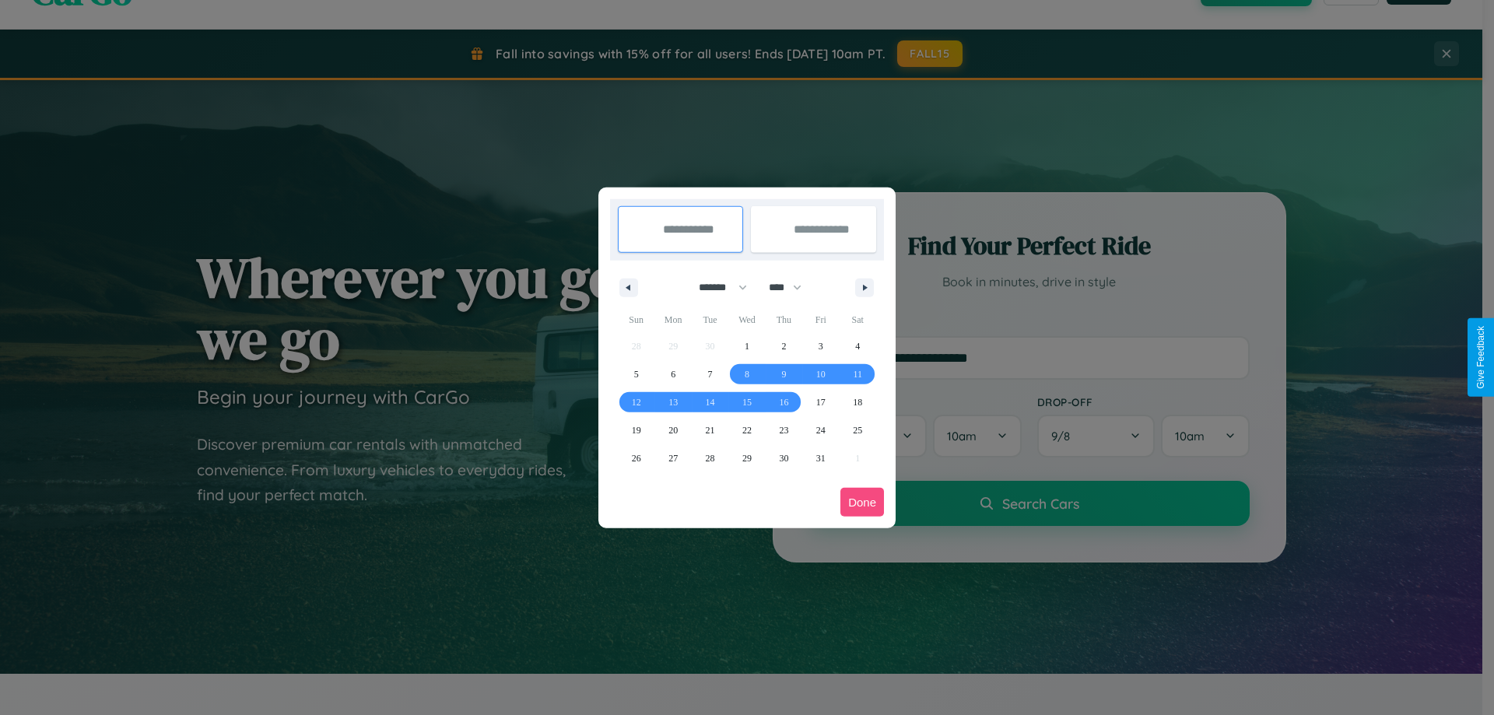  What do you see at coordinates (636, 374) in the screenshot?
I see `button: 5` at bounding box center [636, 374].